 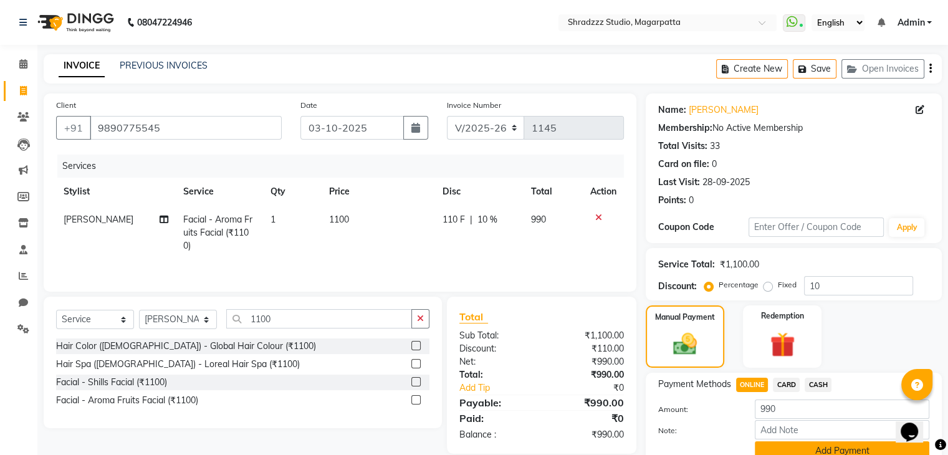 What do you see at coordinates (911, 22) in the screenshot?
I see `span: Admin` at bounding box center [911, 22].